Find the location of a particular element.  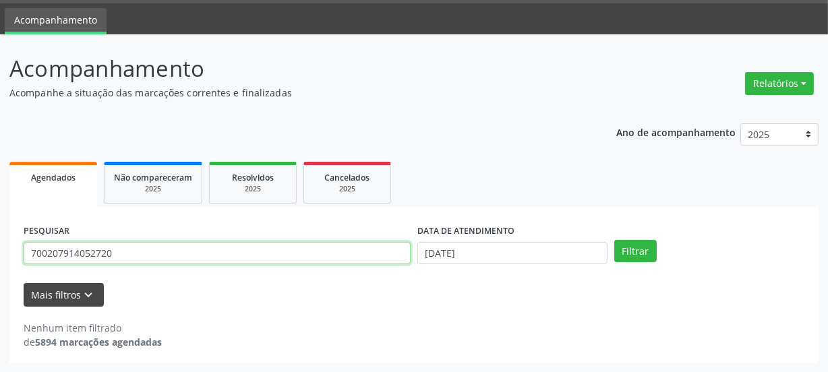

i: keyboard_arrow_down is located at coordinates (89, 295).